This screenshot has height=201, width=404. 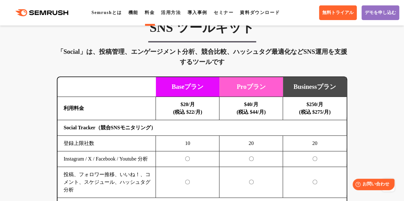 I want to click on span: お問い合わせ, so click(x=29, y=8).